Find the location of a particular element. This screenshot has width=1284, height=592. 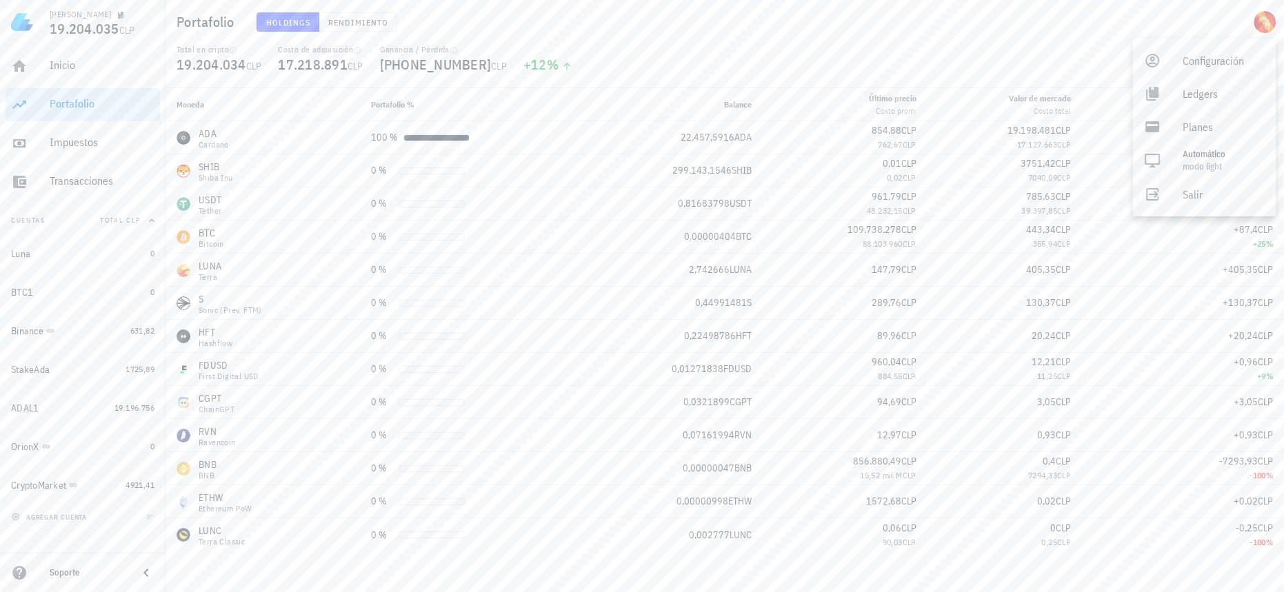

div: Inicio is located at coordinates (102, 65).